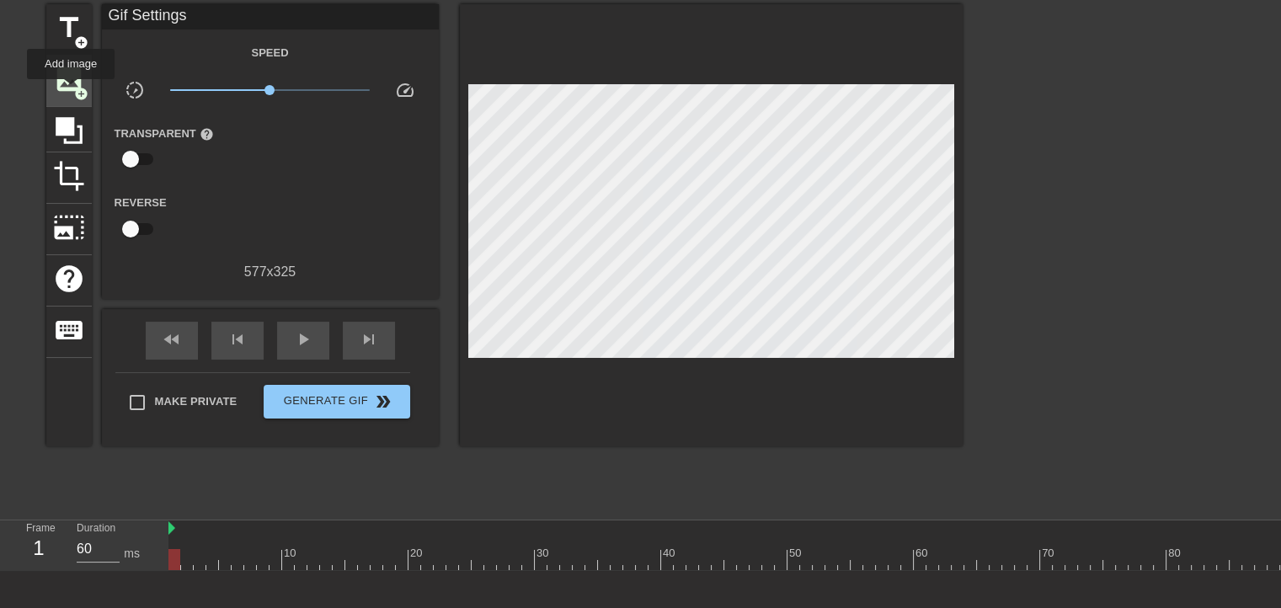  Describe the element at coordinates (405, 90) in the screenshot. I see `span: speed` at that location.